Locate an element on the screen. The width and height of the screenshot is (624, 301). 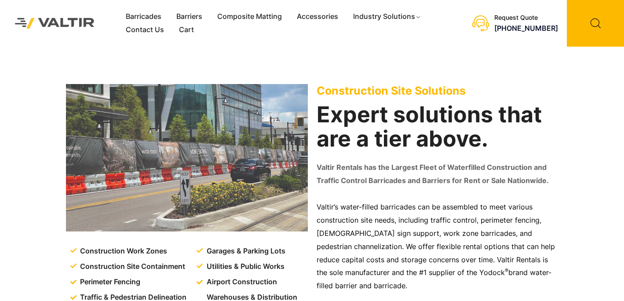
span: Garages & Parking Lots is located at coordinates (245, 251).